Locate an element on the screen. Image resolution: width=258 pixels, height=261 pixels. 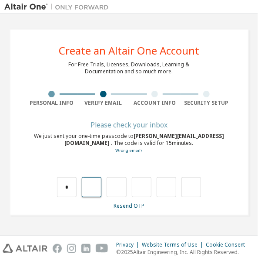
img: linkedin.svg is located at coordinates (86, 248).